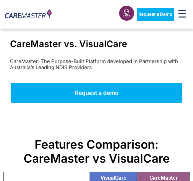  I want to click on a: Request a demo, so click(97, 93).